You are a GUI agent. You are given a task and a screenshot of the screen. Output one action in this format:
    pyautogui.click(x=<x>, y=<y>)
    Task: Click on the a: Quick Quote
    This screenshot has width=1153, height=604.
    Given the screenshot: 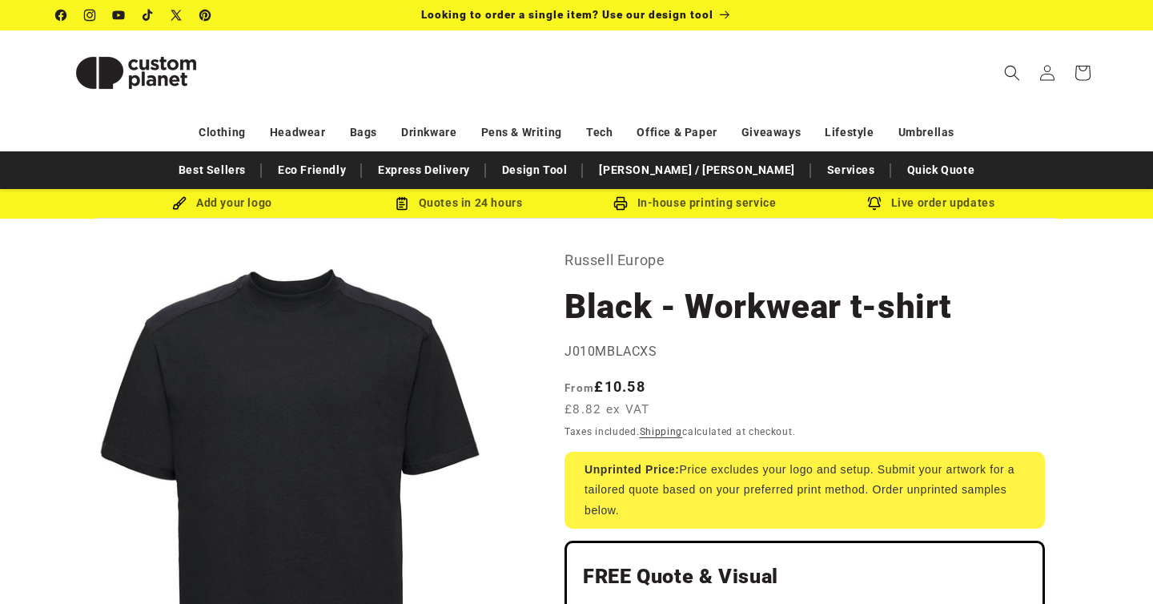 What is the action you would take?
    pyautogui.click(x=941, y=170)
    